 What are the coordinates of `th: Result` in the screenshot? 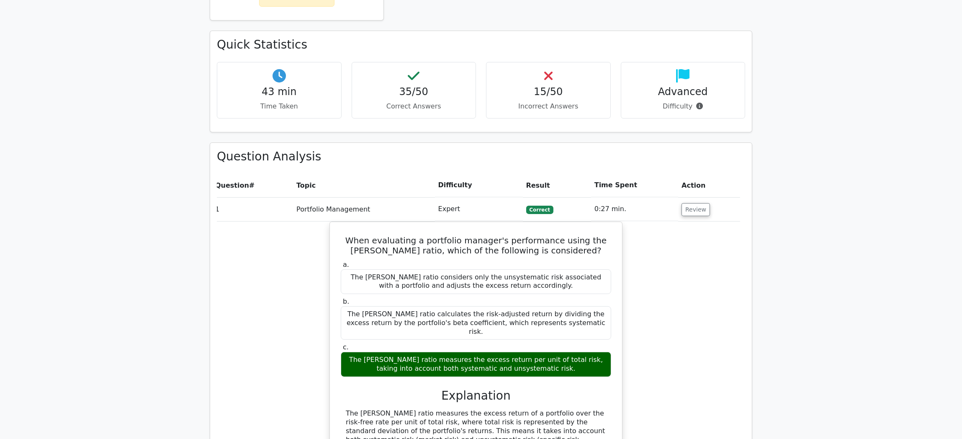 It's located at (557, 185).